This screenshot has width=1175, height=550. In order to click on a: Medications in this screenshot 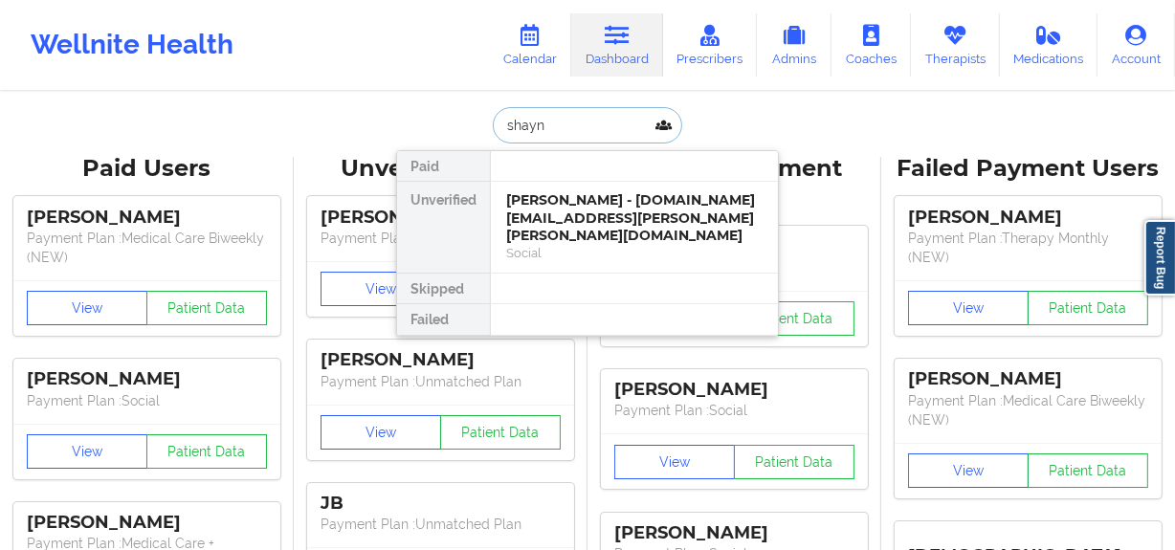, I will do `click(1049, 45)`.